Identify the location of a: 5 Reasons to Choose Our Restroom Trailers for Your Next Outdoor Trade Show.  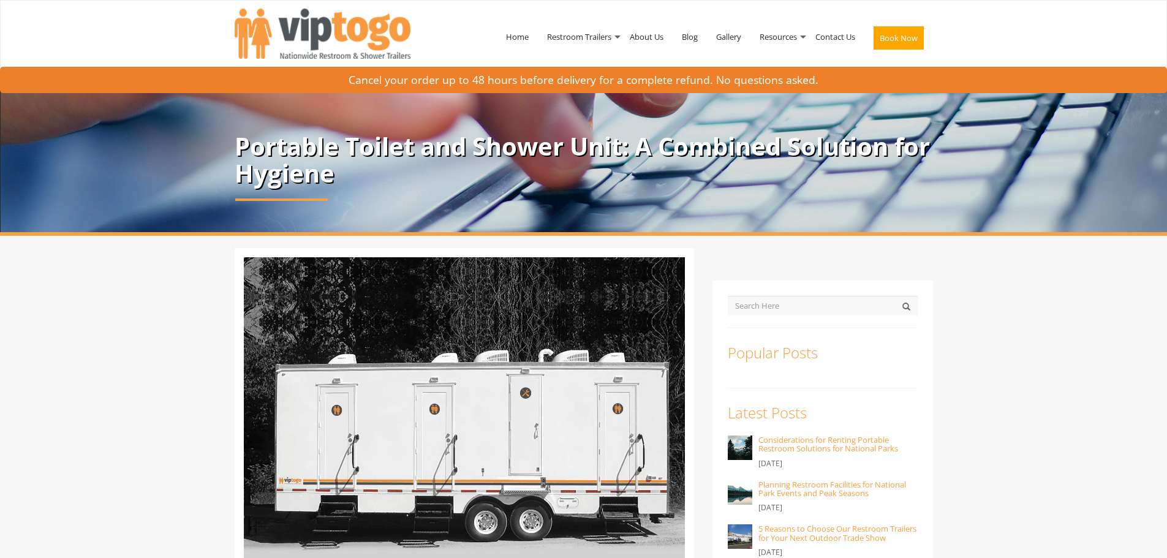
(837, 533).